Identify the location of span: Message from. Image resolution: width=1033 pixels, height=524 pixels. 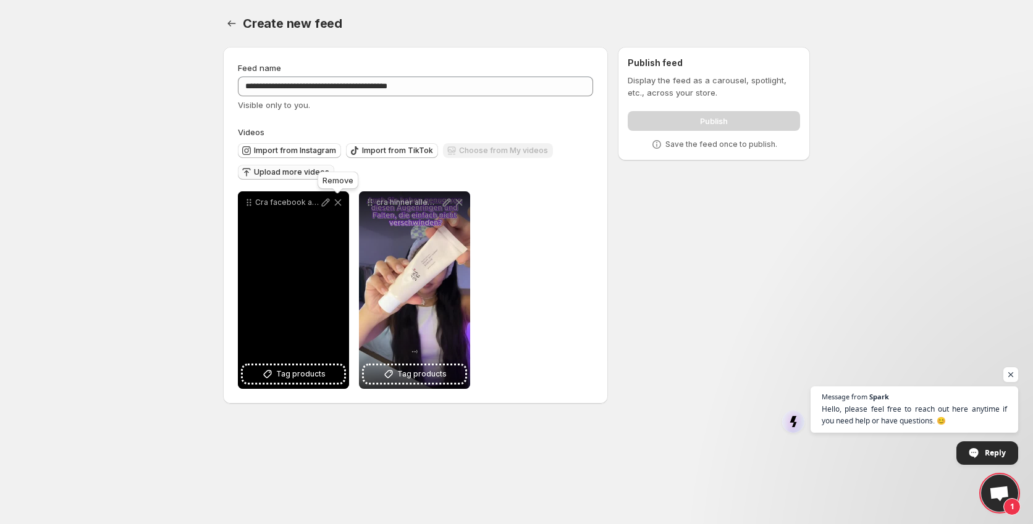
(844, 397).